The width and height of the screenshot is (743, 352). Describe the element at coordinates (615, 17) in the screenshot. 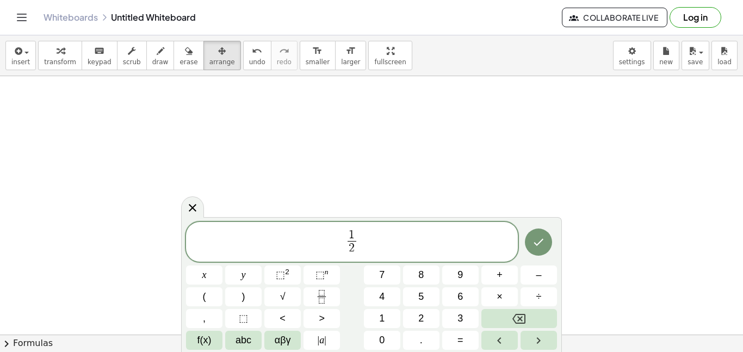

I see `span: Collaborate Live` at that location.